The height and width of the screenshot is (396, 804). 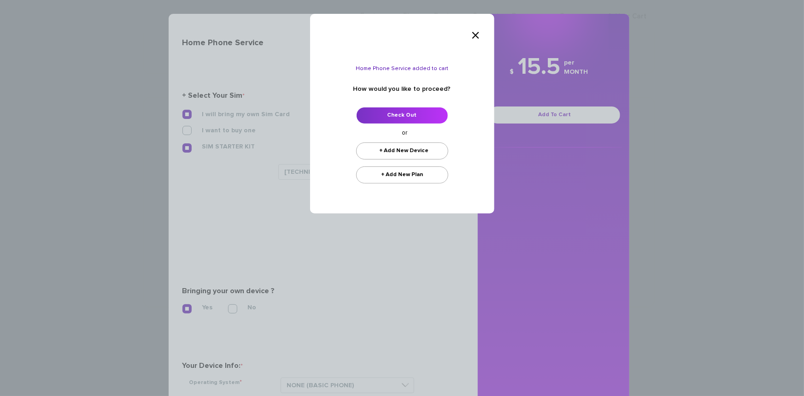 What do you see at coordinates (402, 115) in the screenshot?
I see `a: Check Out` at bounding box center [402, 115].